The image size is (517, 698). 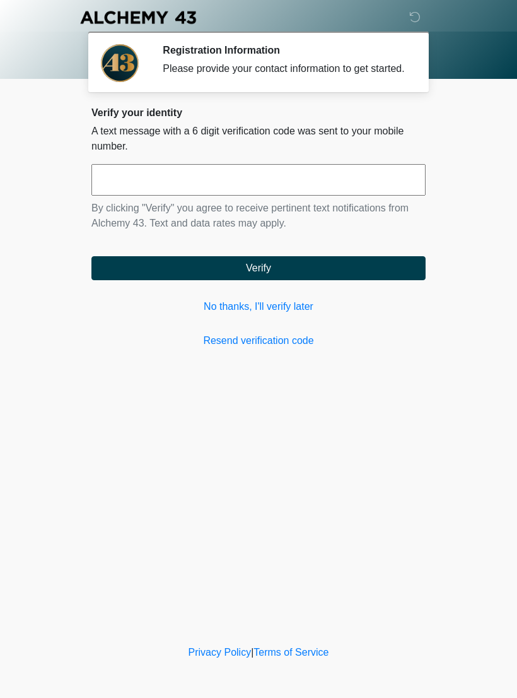 What do you see at coordinates (259, 268) in the screenshot?
I see `button: Verify` at bounding box center [259, 268].